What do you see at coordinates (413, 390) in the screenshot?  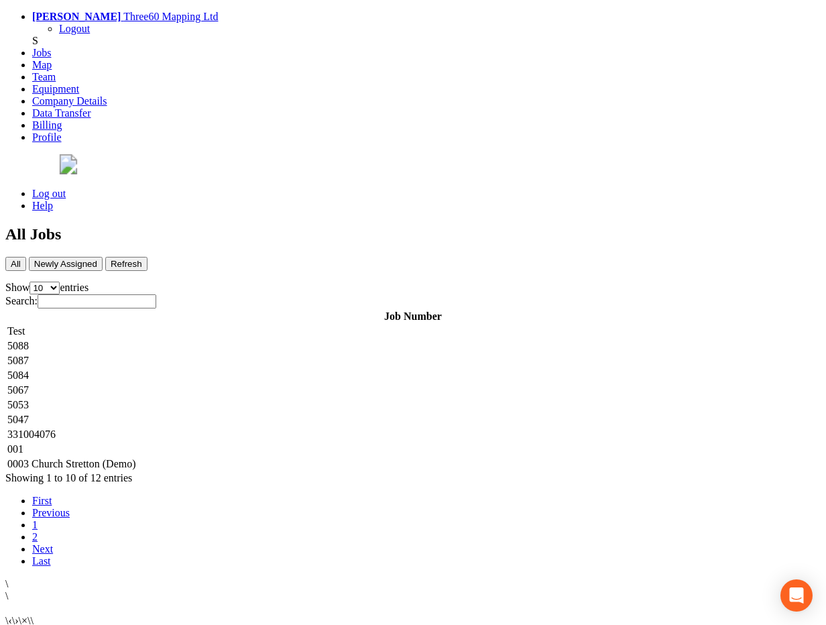 I see `td: 5067` at bounding box center [413, 390].